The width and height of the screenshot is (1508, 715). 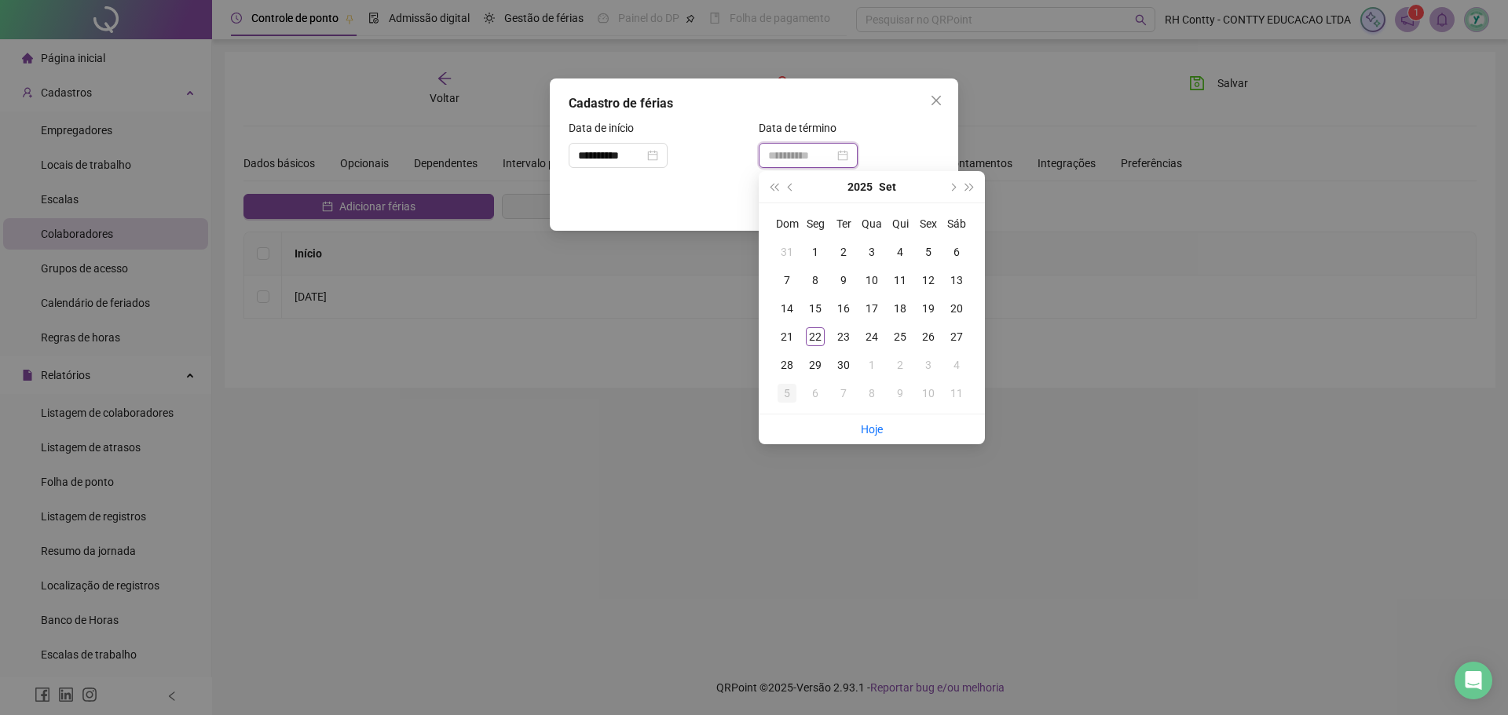 I want to click on td: 2025-08-31, so click(x=787, y=252).